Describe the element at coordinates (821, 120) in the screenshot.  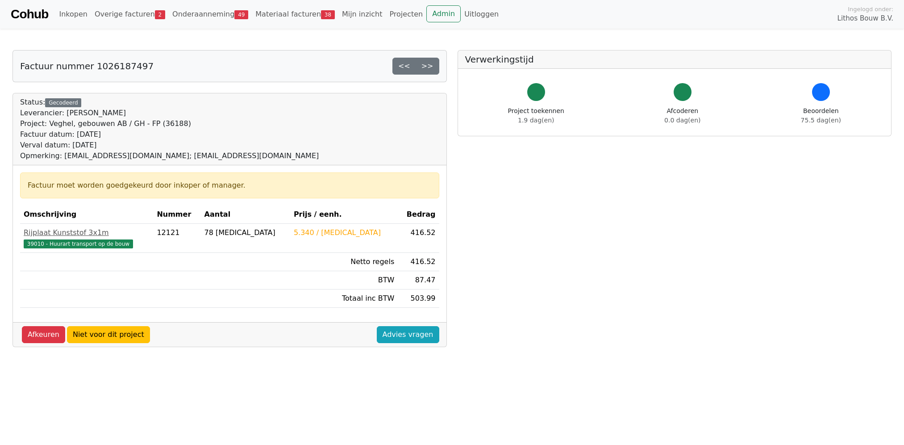
I see `span: 75.5 dag(en)` at that location.